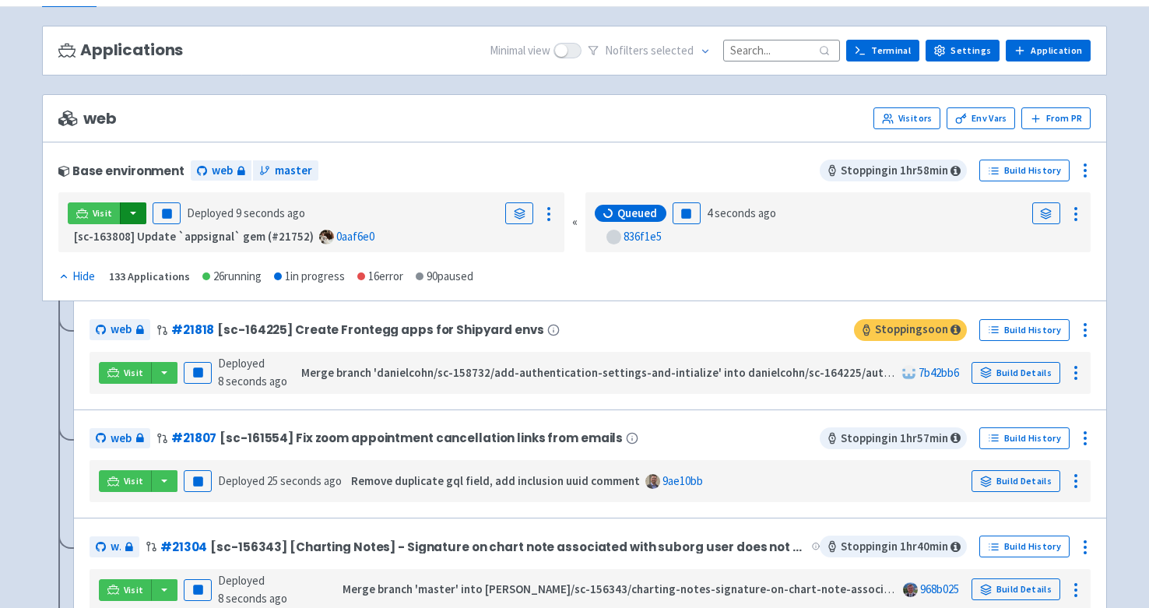 The height and width of the screenshot is (608, 1149). What do you see at coordinates (910, 330) in the screenshot?
I see `span: Stopping soon` at bounding box center [910, 330].